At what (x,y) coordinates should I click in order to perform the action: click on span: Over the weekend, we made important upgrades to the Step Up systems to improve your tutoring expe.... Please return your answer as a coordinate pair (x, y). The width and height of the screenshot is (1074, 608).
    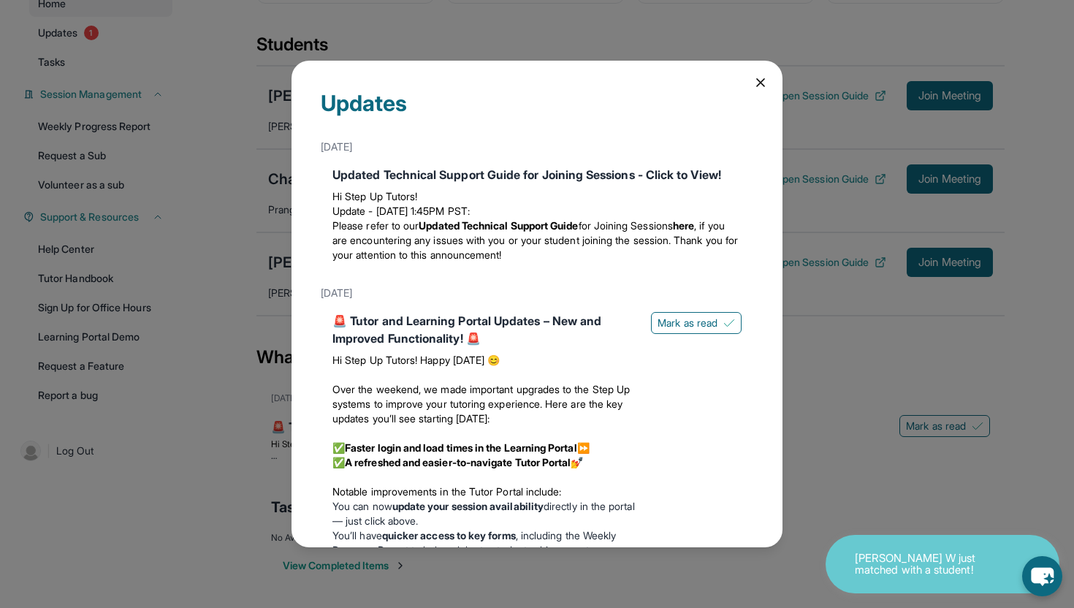
    Looking at the image, I should click on (481, 403).